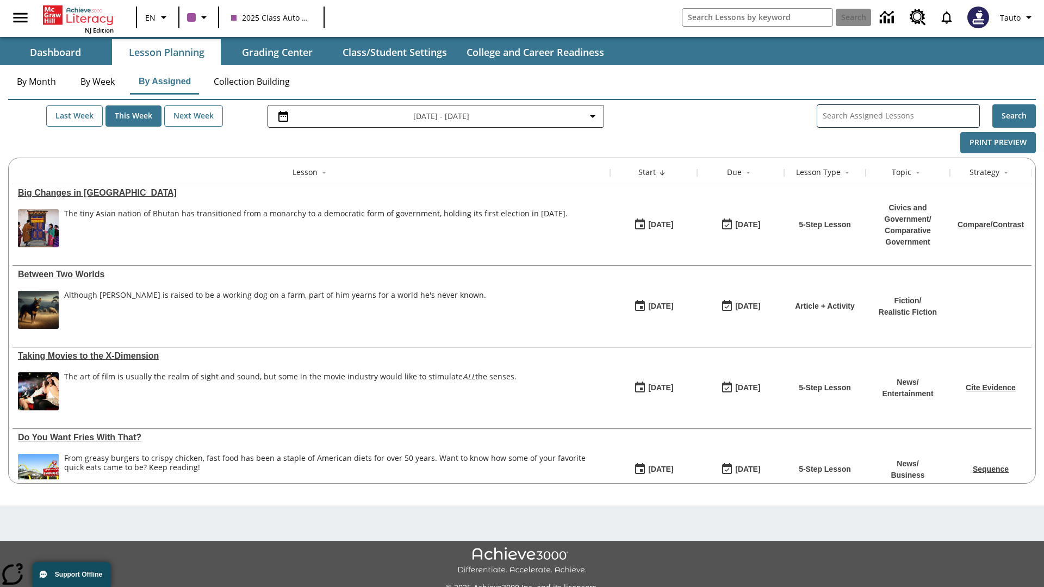 The width and height of the screenshot is (1044, 587). I want to click on button: Dashboard, so click(55, 52).